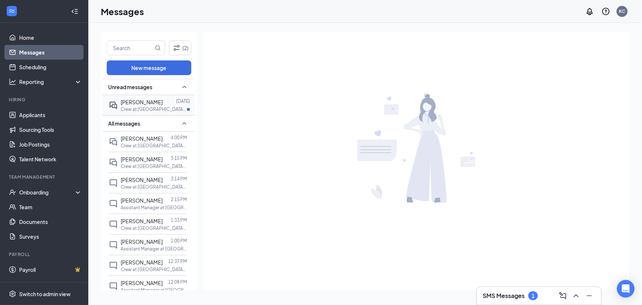 Image resolution: width=642 pixels, height=305 pixels. I want to click on h1: Messages, so click(122, 11).